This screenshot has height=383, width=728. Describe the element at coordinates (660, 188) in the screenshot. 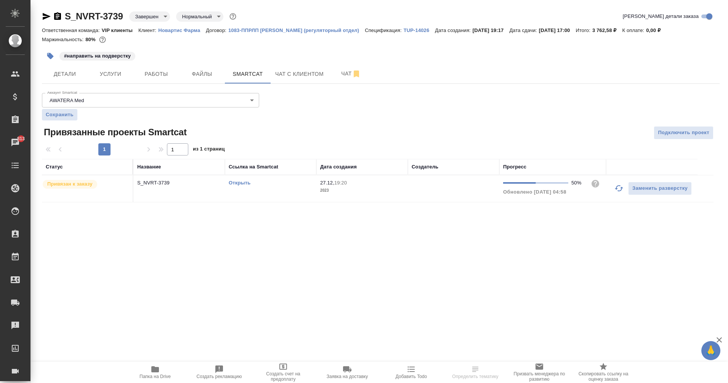

I see `button: Заменить разверстку` at that location.